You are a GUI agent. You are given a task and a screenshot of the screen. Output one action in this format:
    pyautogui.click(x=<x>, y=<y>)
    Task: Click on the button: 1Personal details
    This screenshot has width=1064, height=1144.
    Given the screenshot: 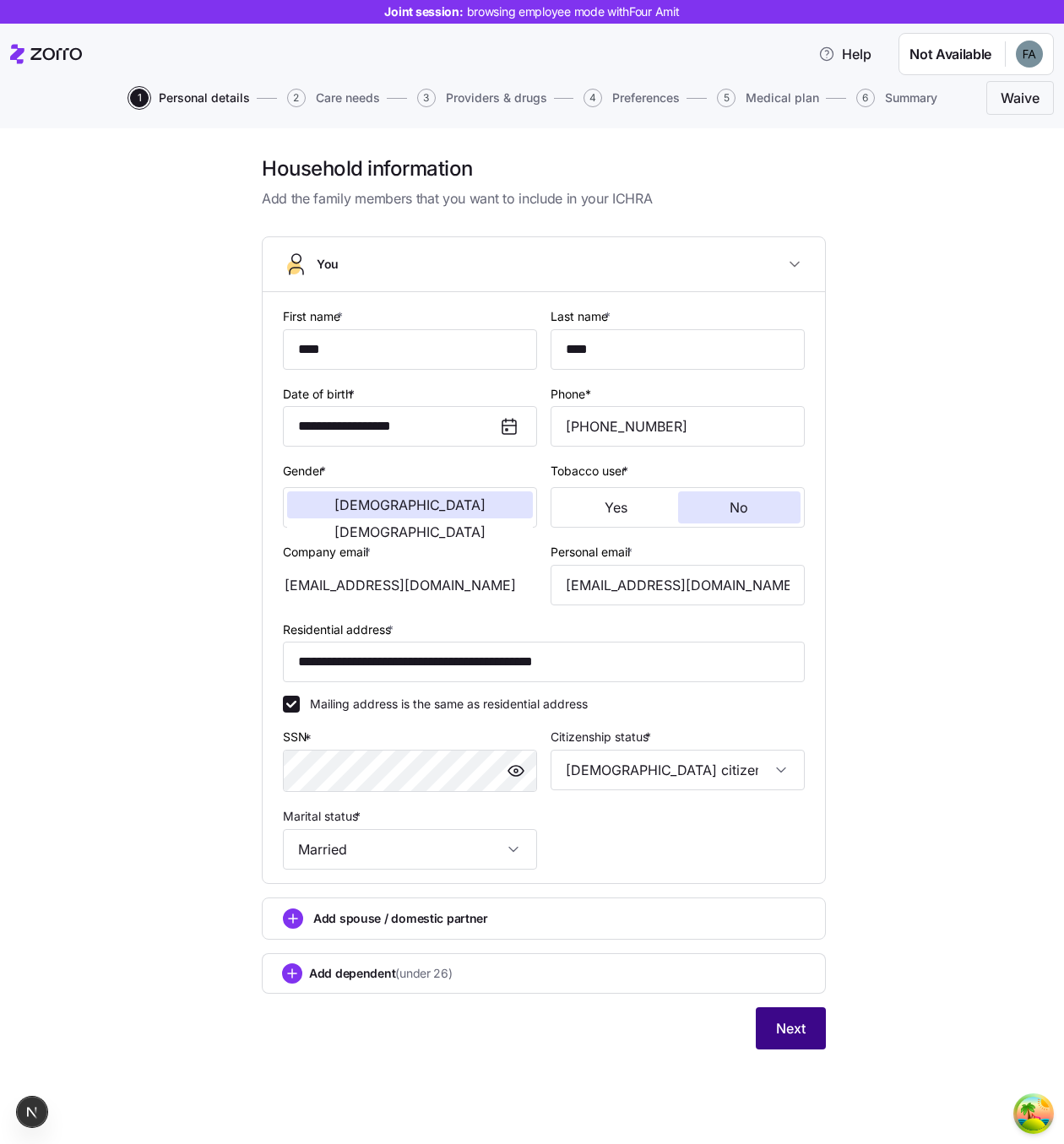 What is the action you would take?
    pyautogui.click(x=190, y=98)
    